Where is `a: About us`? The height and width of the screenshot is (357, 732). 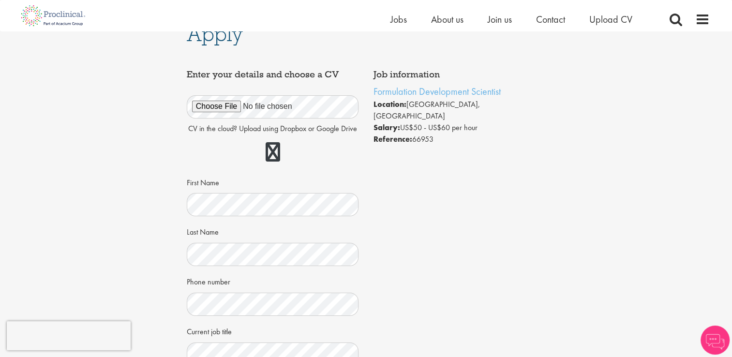
a: About us is located at coordinates (447, 19).